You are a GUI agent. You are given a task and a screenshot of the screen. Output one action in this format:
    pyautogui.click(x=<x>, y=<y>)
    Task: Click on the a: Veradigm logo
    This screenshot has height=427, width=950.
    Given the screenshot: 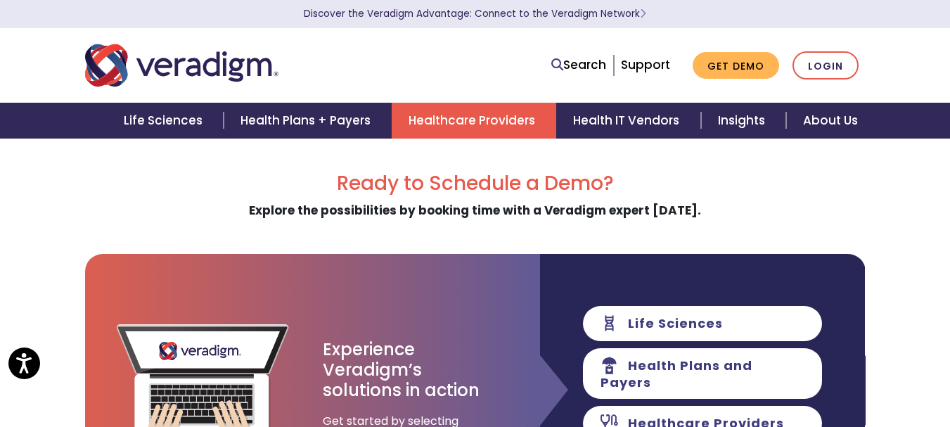 What is the action you would take?
    pyautogui.click(x=182, y=65)
    